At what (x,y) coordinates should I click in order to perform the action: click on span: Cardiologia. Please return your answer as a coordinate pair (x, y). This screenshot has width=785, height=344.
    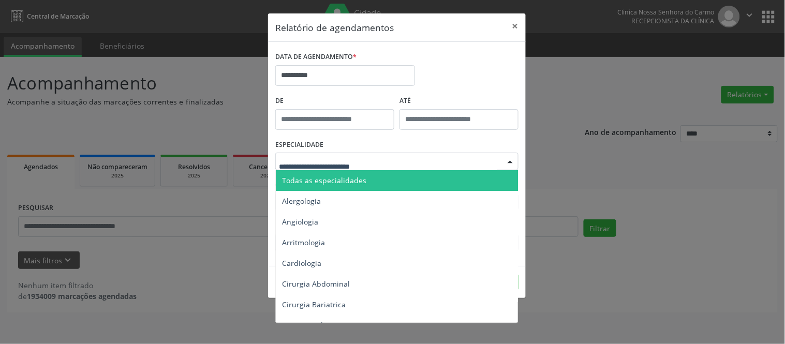
    Looking at the image, I should click on (302, 263).